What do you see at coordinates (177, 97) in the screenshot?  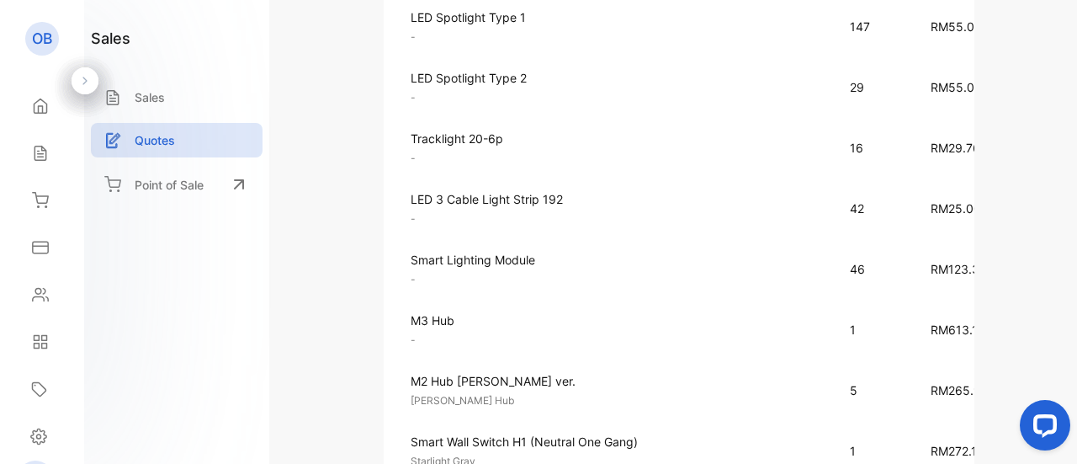 I see `a: Sales` at bounding box center [177, 97].